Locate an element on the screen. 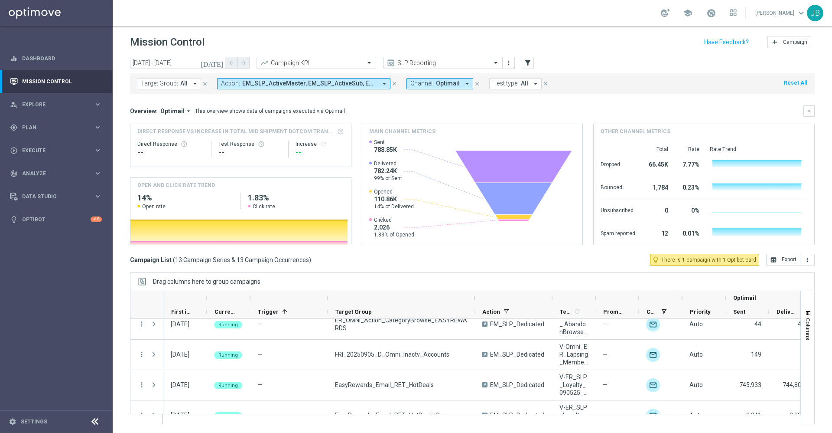  span: All is located at coordinates (524, 83).